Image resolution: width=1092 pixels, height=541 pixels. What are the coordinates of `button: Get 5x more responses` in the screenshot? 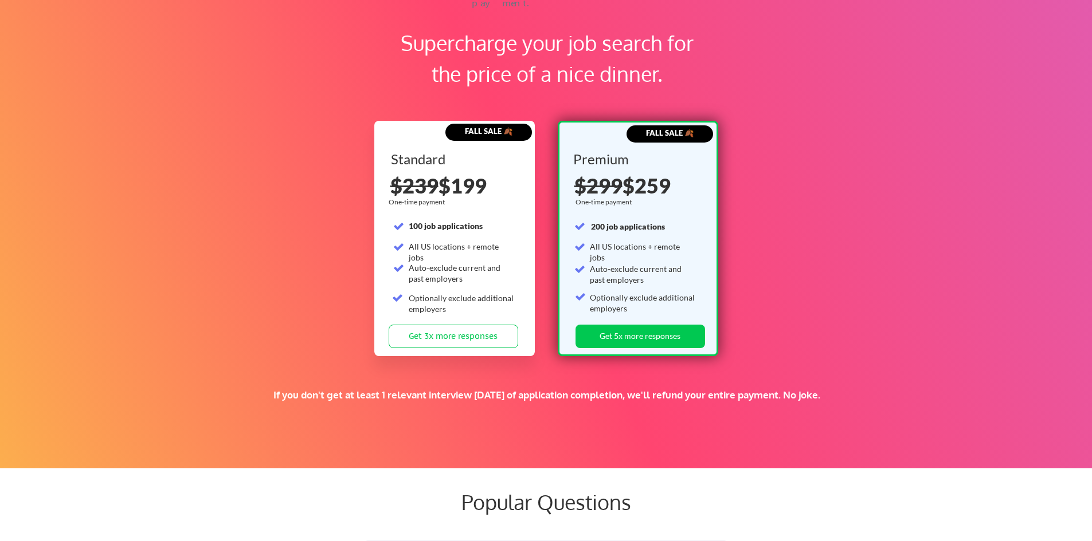 It's located at (640, 336).